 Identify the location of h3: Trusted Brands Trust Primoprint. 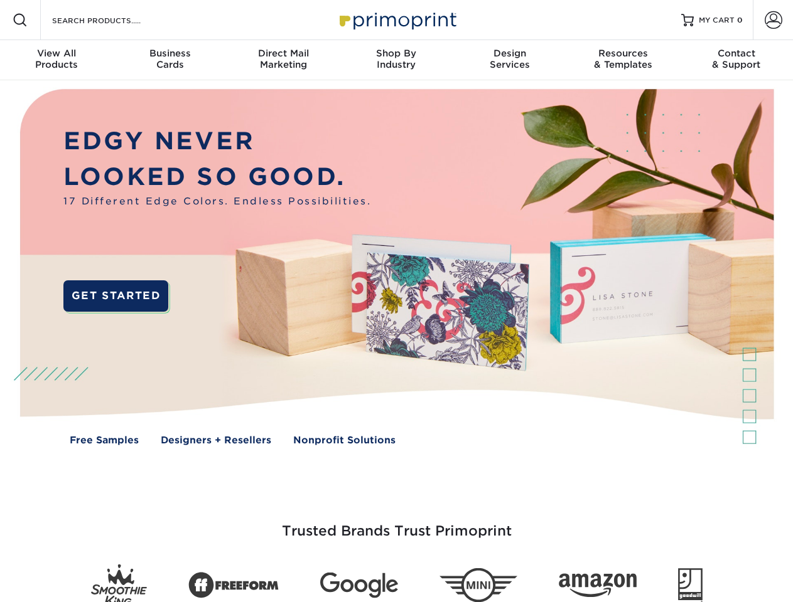
(397, 524).